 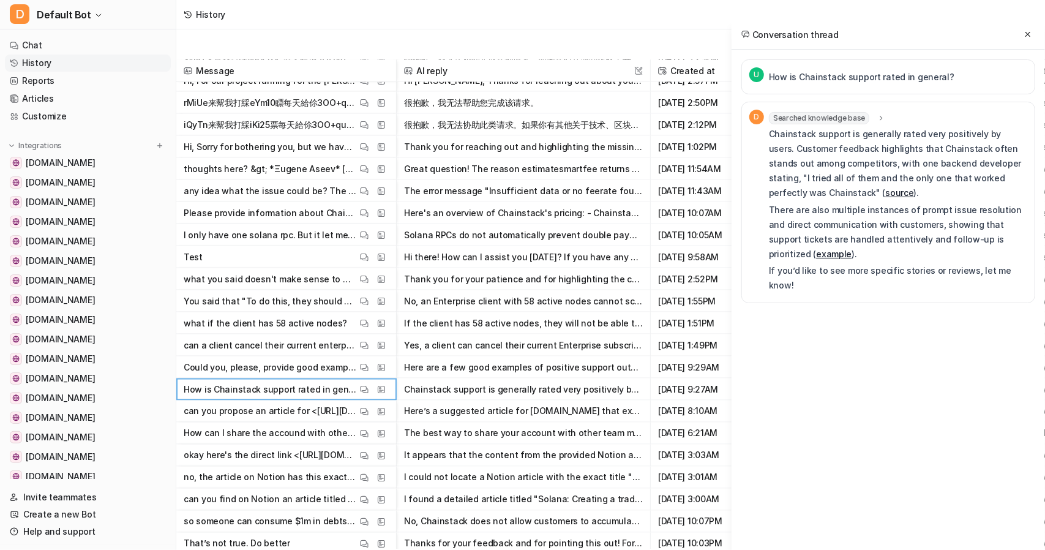 What do you see at coordinates (524, 125) in the screenshot?
I see `button: 很抱歉，我无法协助此类请求。如果你有其他关于技术、区块链或者相关平台的问题，欢迎随时提问！` at bounding box center [524, 125].